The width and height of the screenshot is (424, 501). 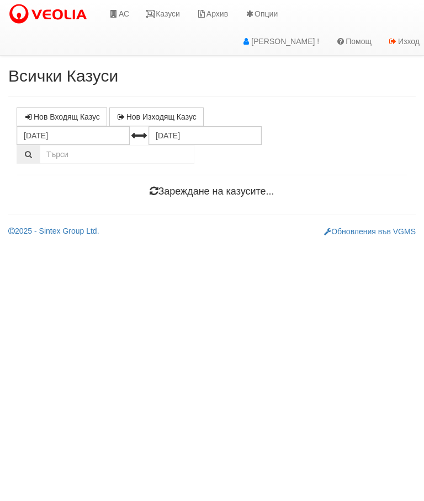 I want to click on a: 2025 - Sintex Group Ltd., so click(x=53, y=231).